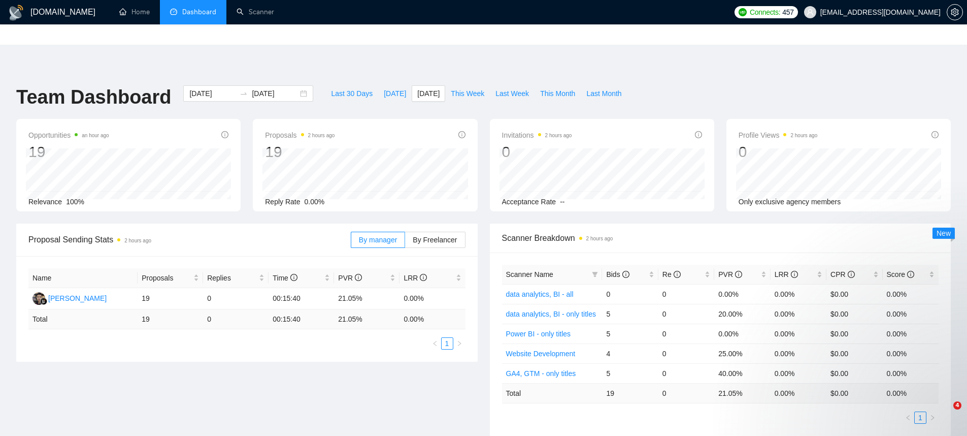  Describe the element at coordinates (189, 239) in the screenshot. I see `span: Proposal Sending Stats` at that location.